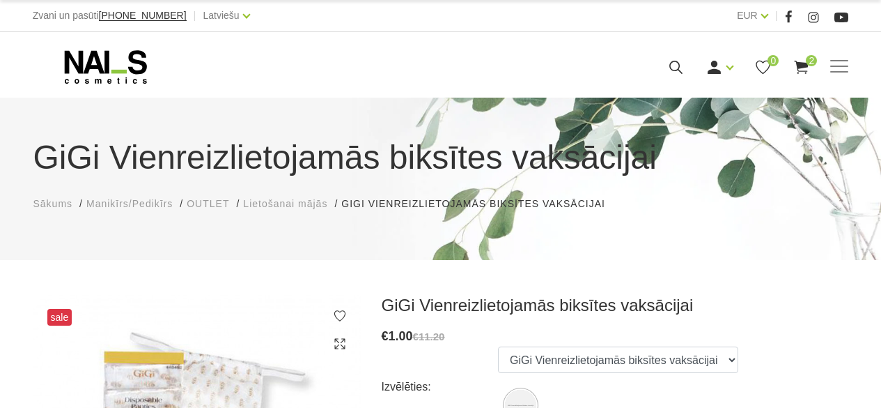  Describe the element at coordinates (773, 61) in the screenshot. I see `span: 0` at that location.